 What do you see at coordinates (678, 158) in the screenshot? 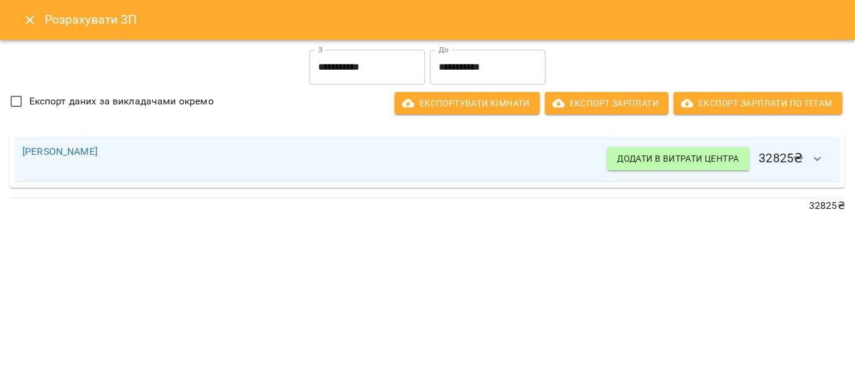
I see `button: Додати в витрати центра` at bounding box center [678, 158].